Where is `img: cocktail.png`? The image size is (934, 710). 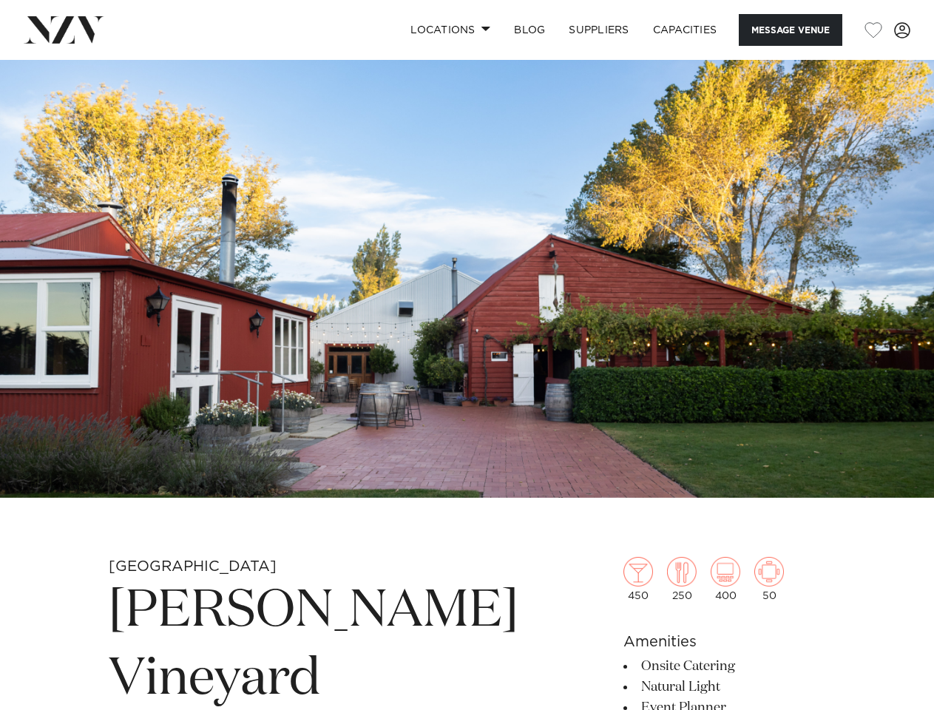 img: cocktail.png is located at coordinates (638, 571).